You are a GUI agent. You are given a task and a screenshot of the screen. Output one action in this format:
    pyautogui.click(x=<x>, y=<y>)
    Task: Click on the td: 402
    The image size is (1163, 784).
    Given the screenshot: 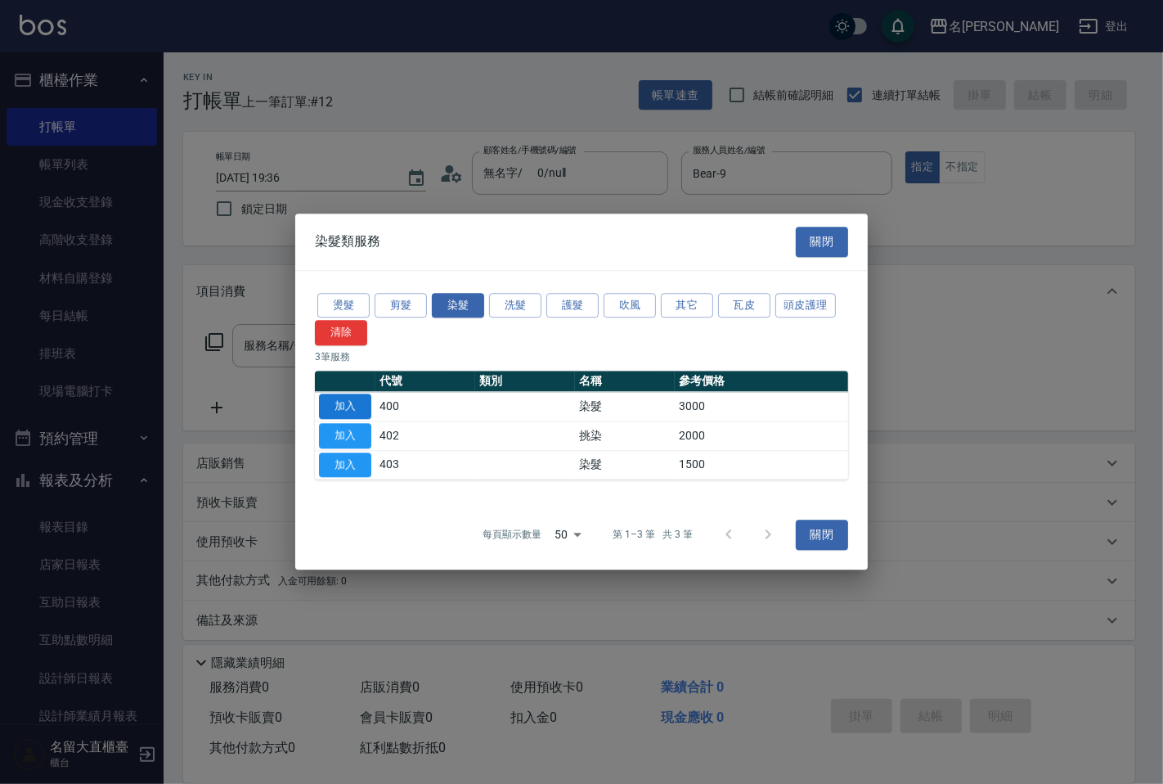 What is the action you would take?
    pyautogui.click(x=425, y=436)
    